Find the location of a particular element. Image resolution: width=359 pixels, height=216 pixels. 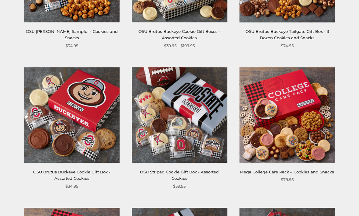

img: OSU Brutus Buckeye Cookie Gift Box - Assorted Cookies is located at coordinates (72, 115).